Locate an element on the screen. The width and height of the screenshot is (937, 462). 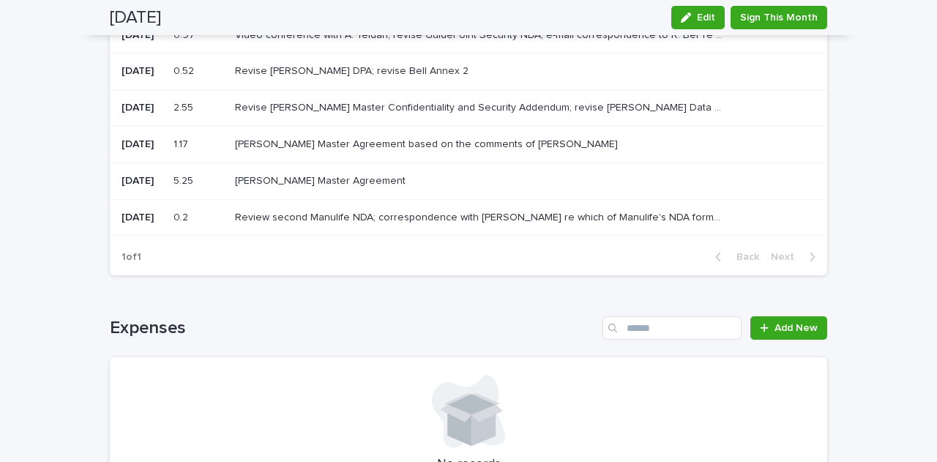
input: Search is located at coordinates (672, 328).